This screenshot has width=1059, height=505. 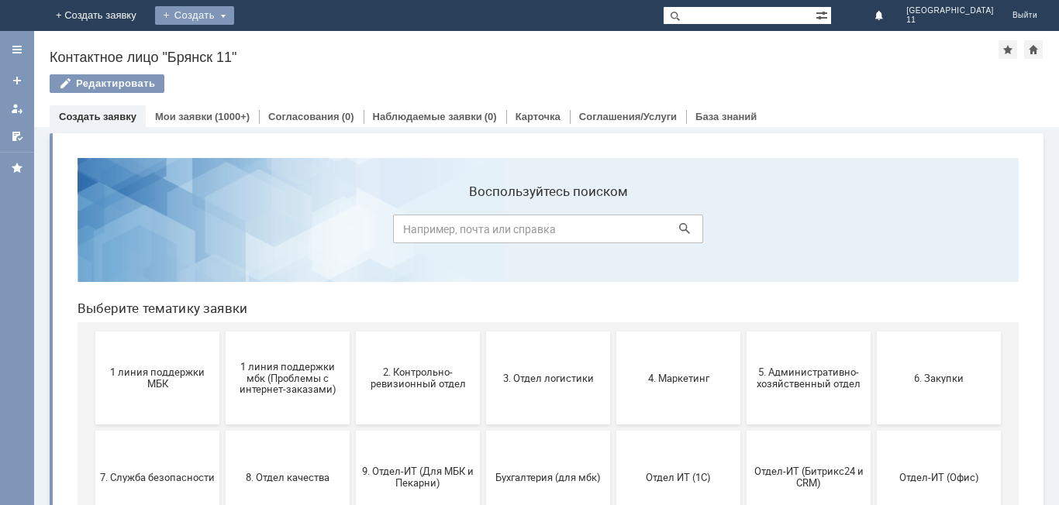 I want to click on div: Создать, so click(x=195, y=16).